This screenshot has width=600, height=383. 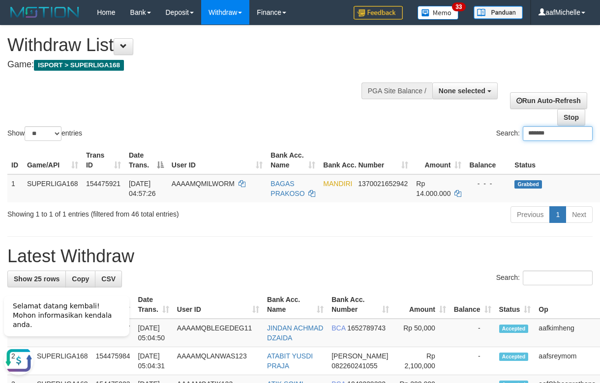 What do you see at coordinates (498, 12) in the screenshot?
I see `img: panduan.png` at bounding box center [498, 12].